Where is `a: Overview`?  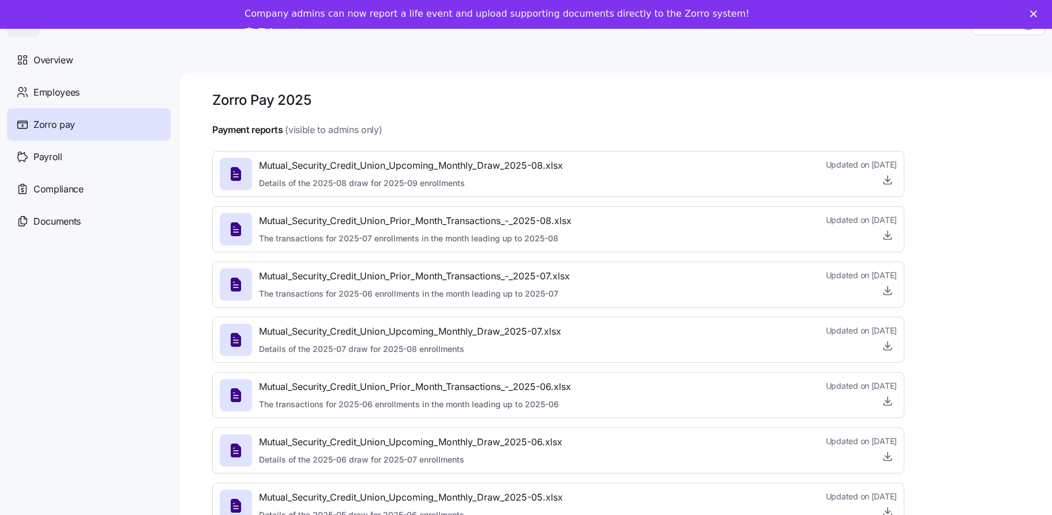 a: Overview is located at coordinates (89, 60).